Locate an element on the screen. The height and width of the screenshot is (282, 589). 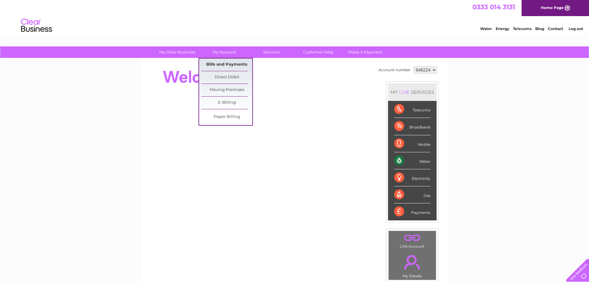
a: Services is located at coordinates (271, 52).